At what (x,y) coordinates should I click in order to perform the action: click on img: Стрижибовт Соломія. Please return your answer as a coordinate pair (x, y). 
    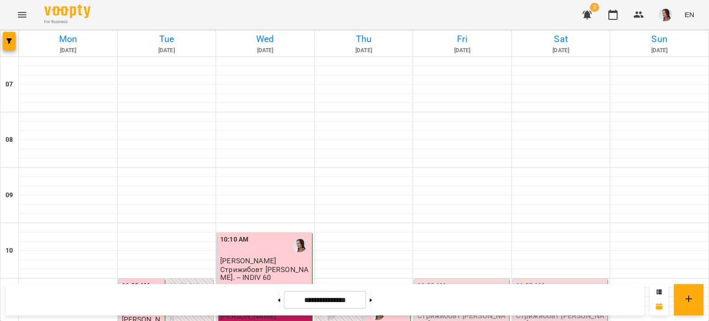
    Looking at the image, I should click on (300, 245).